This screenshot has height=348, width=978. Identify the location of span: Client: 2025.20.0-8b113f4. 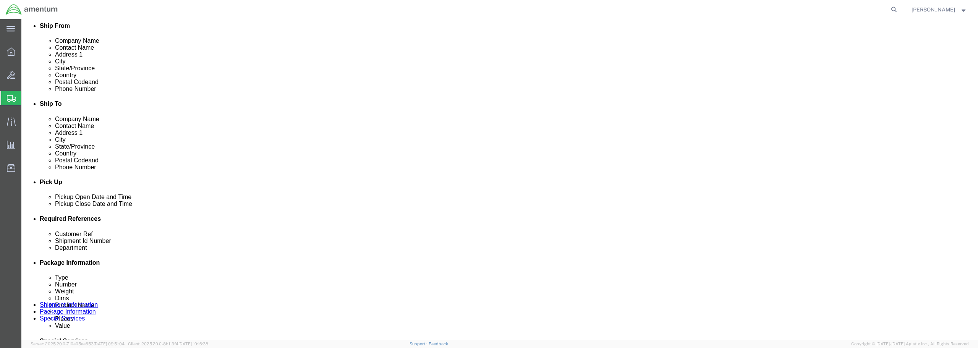
(168, 344).